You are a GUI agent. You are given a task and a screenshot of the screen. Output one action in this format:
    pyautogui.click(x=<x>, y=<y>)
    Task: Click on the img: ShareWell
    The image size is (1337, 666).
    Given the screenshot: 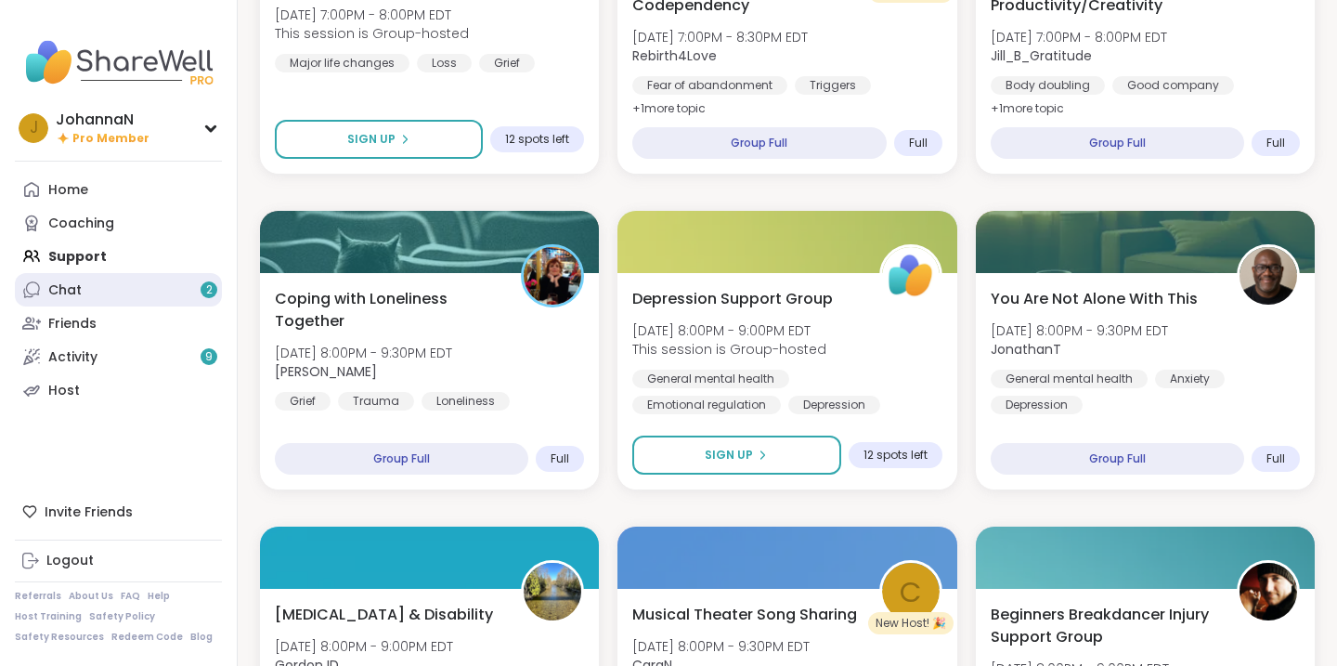 What is the action you would take?
    pyautogui.click(x=911, y=276)
    